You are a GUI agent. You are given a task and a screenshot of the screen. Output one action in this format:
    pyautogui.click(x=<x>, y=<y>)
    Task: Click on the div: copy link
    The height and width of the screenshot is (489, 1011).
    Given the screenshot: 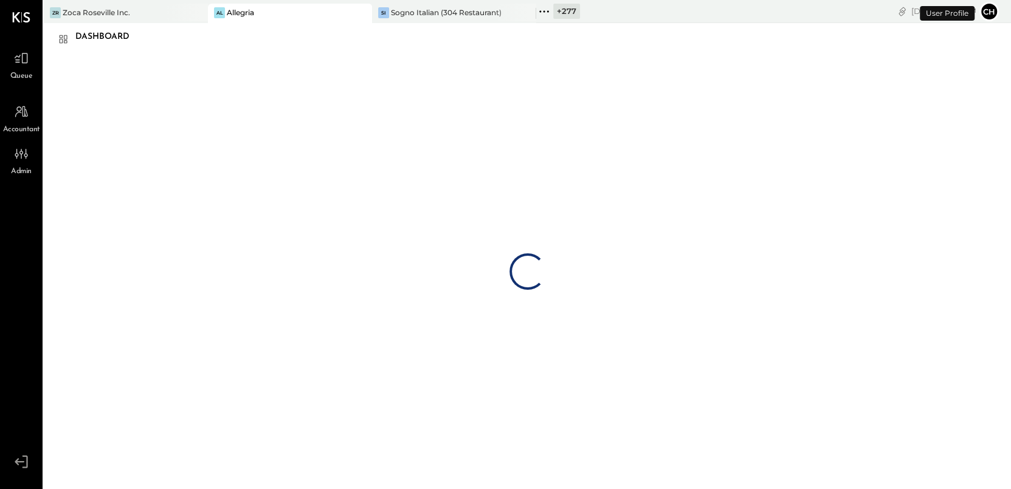 What is the action you would take?
    pyautogui.click(x=902, y=11)
    